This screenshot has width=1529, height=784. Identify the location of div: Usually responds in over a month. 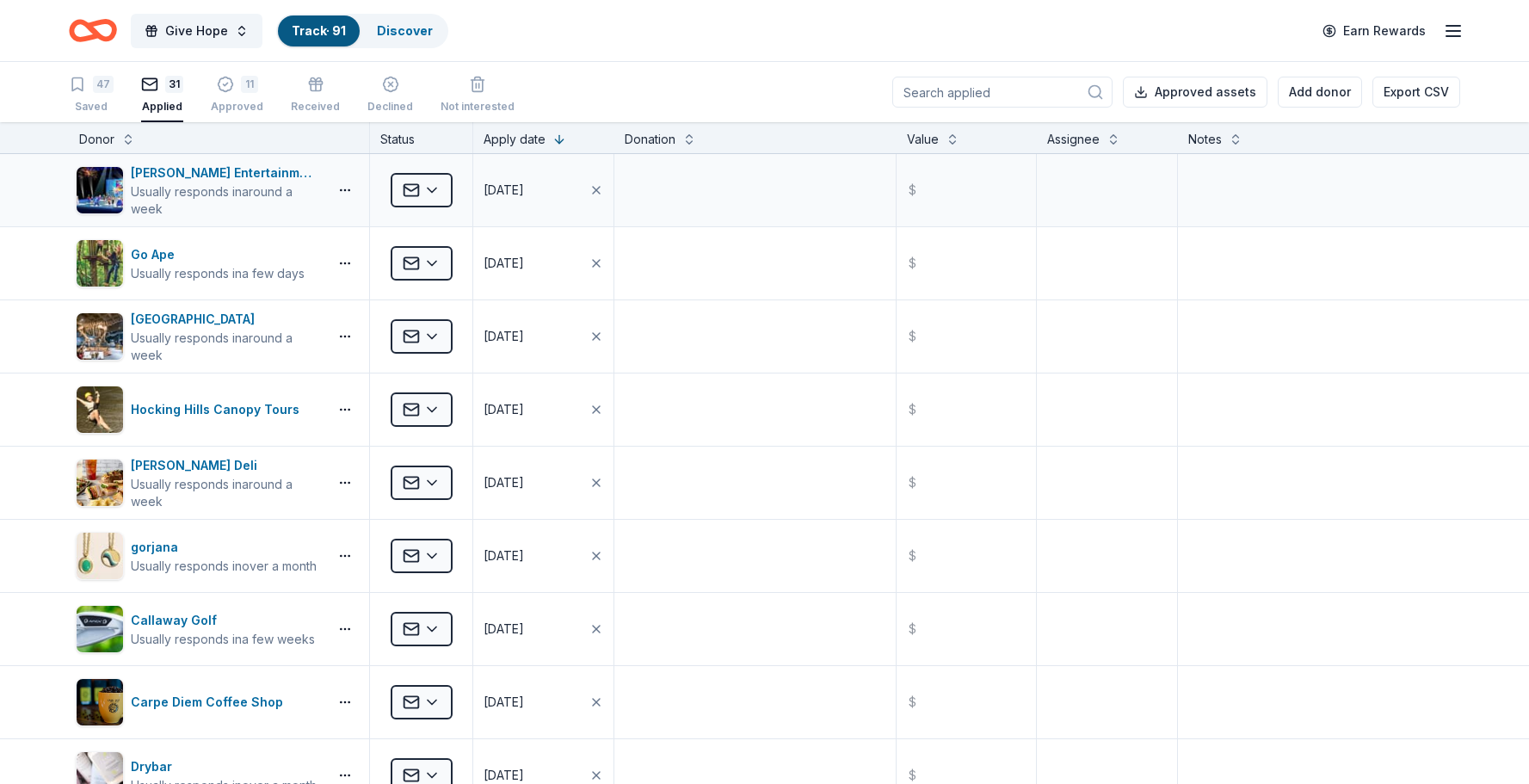
(224, 566).